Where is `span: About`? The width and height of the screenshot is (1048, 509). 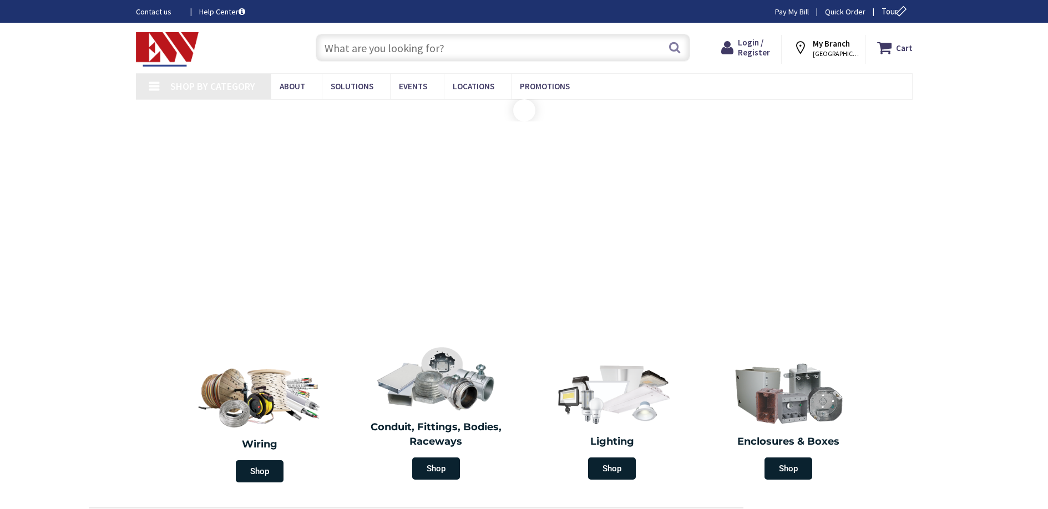 span: About is located at coordinates (292, 86).